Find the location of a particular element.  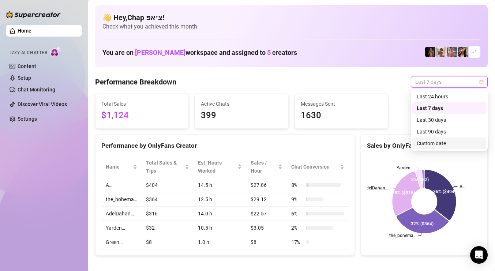

h1: You are on workspace and assigned to creators is located at coordinates (200, 53).